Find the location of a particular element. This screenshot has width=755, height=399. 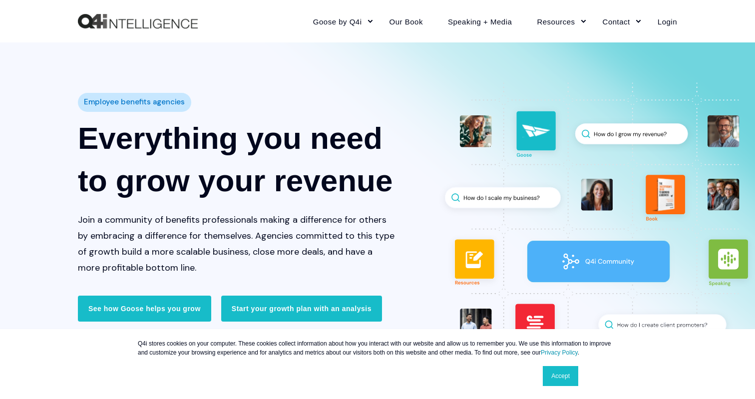

a: See how Goose helps you grow is located at coordinates (144, 309).